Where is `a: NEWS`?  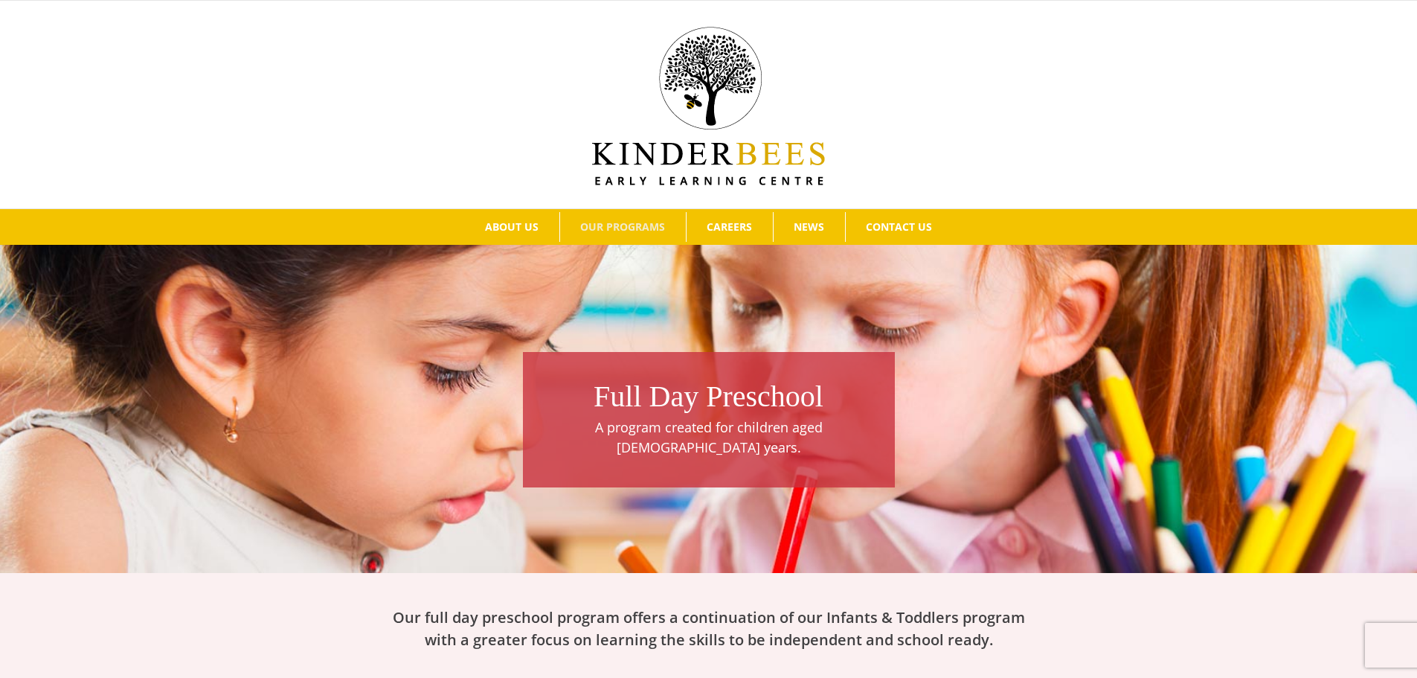
a: NEWS is located at coordinates (809, 227).